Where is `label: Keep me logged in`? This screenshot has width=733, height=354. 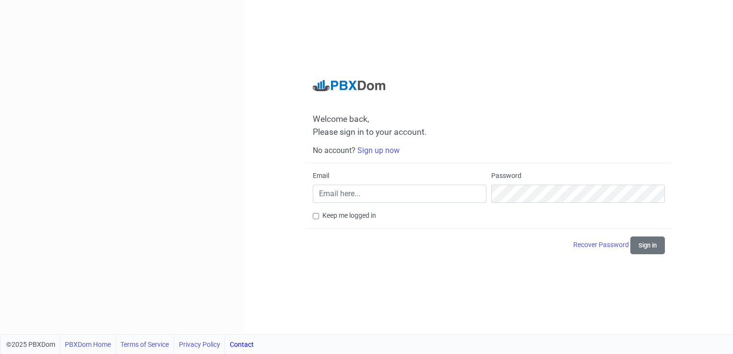 label: Keep me logged in is located at coordinates (349, 215).